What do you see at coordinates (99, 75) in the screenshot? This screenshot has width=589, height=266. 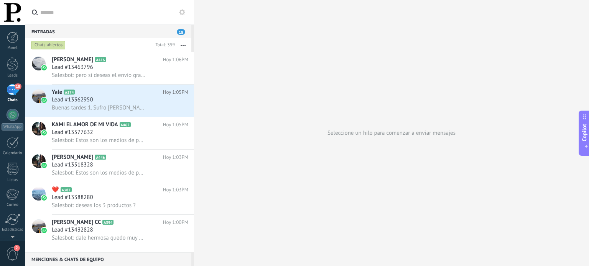 I see `span: Salesbot: pero si deseas el envio gratis te lo puedo aplicar` at bounding box center [99, 75].